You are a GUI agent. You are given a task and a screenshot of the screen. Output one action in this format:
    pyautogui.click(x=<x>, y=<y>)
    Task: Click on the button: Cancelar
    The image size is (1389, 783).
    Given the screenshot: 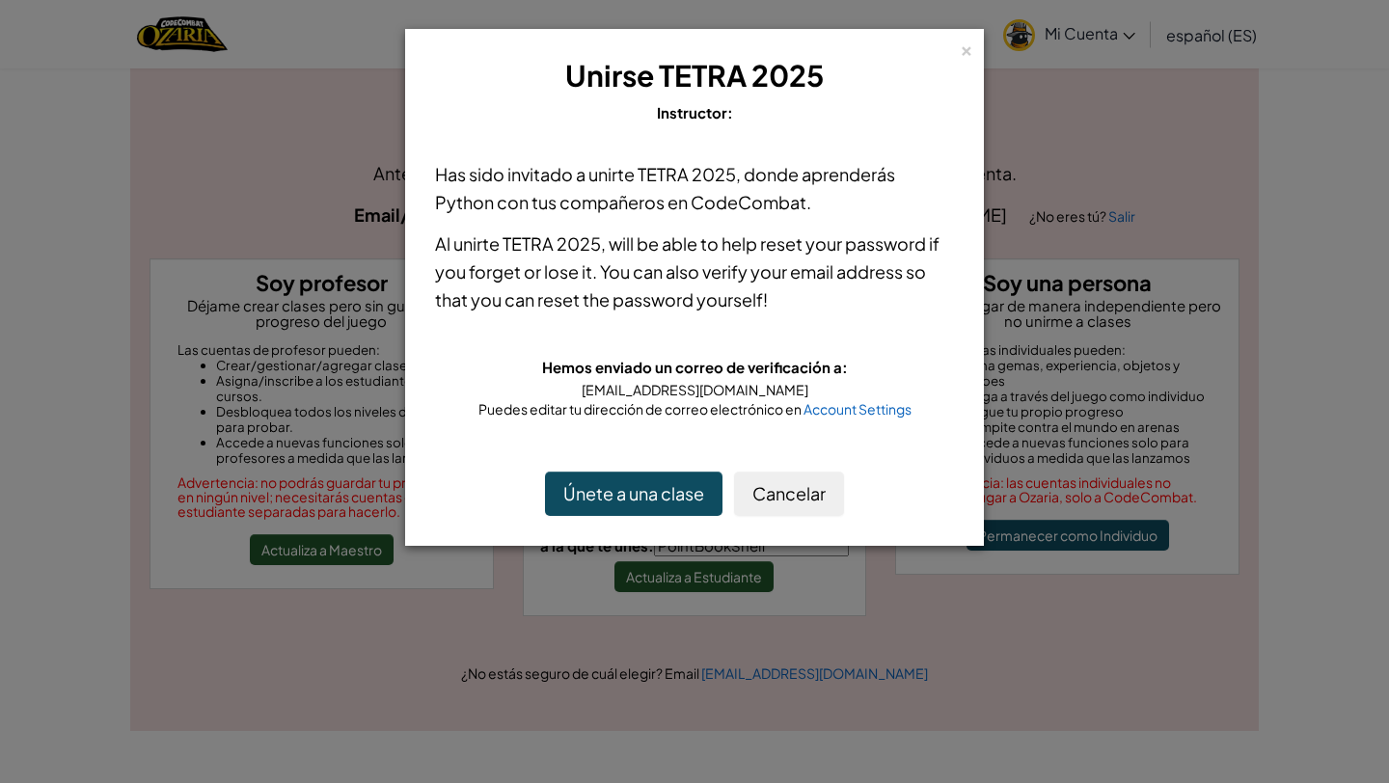 What is the action you would take?
    pyautogui.click(x=789, y=494)
    